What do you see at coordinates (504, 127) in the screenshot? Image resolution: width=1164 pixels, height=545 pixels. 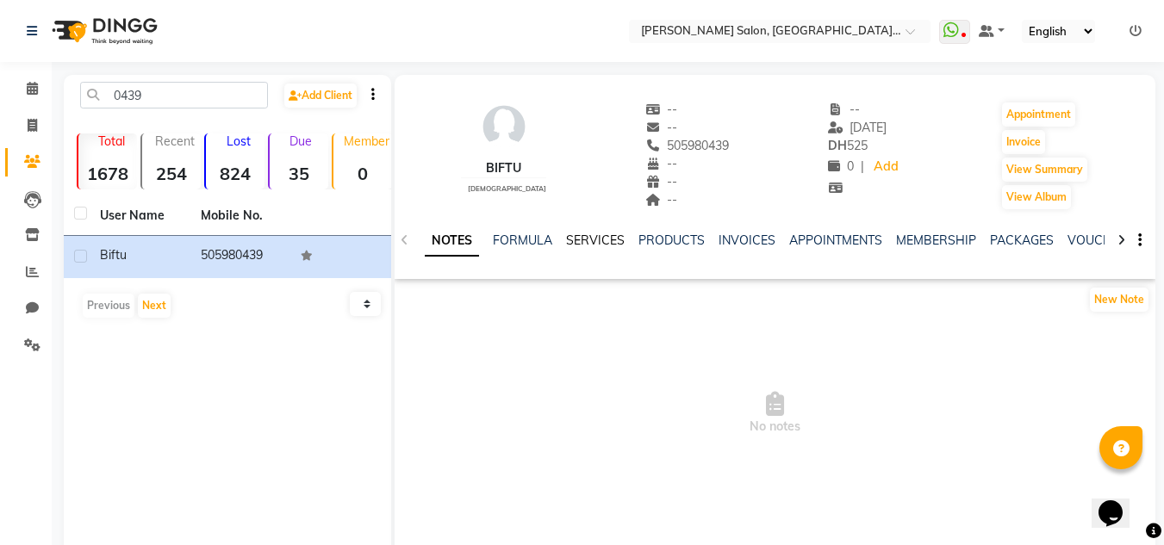 I see `img: avatar` at bounding box center [504, 127].